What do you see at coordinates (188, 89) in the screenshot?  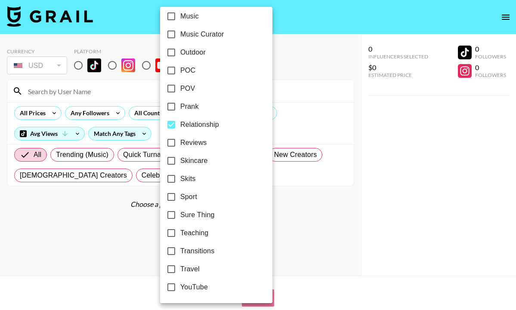 I see `span: POV` at bounding box center [188, 89].